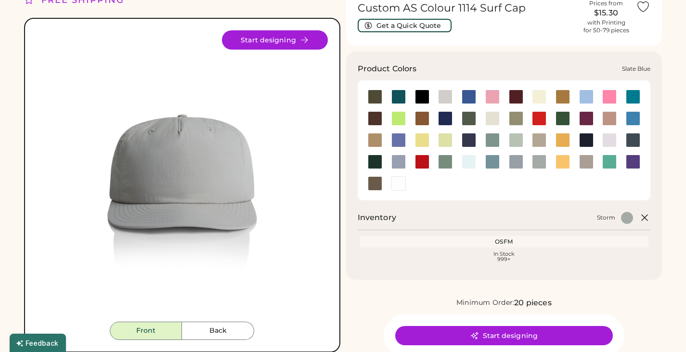 This screenshot has width=686, height=352. I want to click on button: Back, so click(218, 331).